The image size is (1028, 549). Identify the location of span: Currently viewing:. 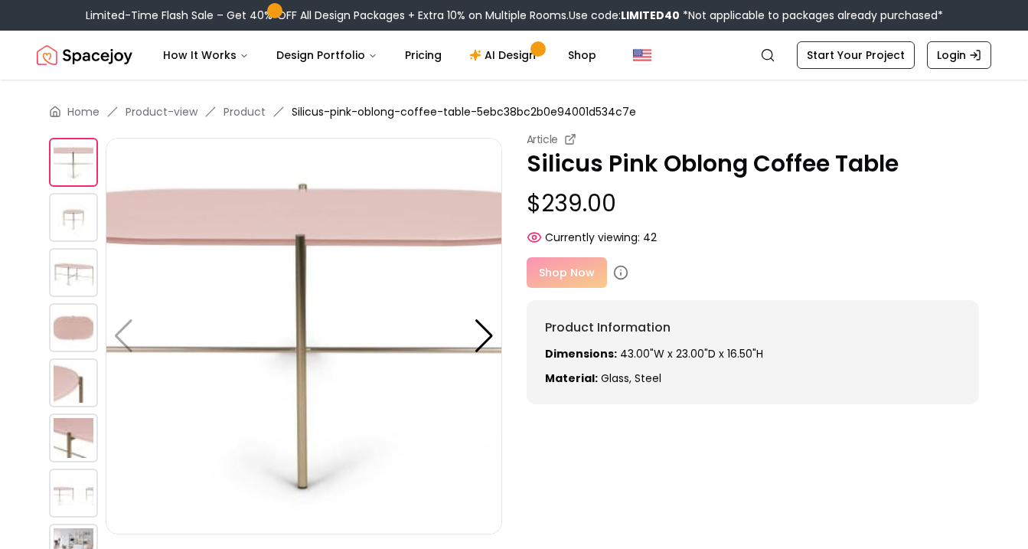
(592, 237).